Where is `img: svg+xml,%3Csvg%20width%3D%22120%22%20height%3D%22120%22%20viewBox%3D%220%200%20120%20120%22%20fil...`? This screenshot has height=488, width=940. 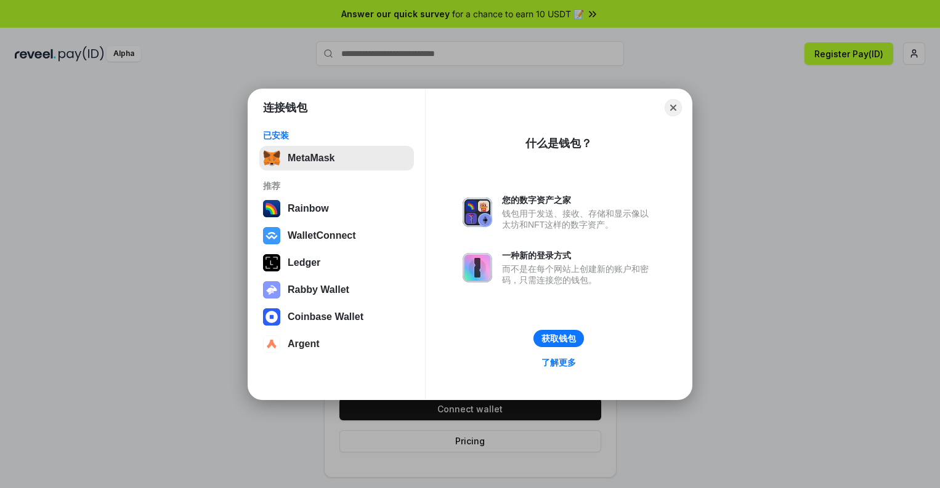 img: svg+xml,%3Csvg%20width%3D%22120%22%20height%3D%22120%22%20viewBox%3D%220%200%20120%20120%22%20fil... is located at coordinates (272, 209).